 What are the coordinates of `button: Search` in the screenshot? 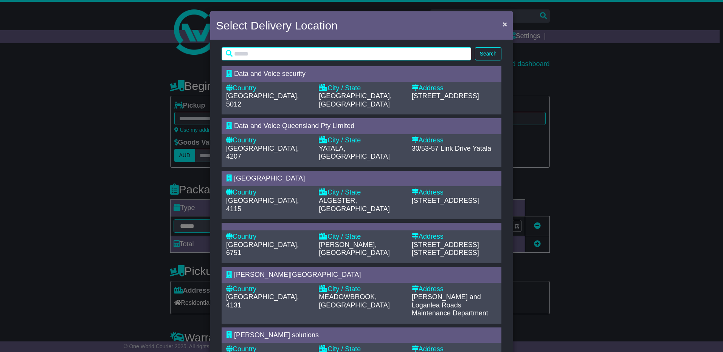 It's located at (488, 54).